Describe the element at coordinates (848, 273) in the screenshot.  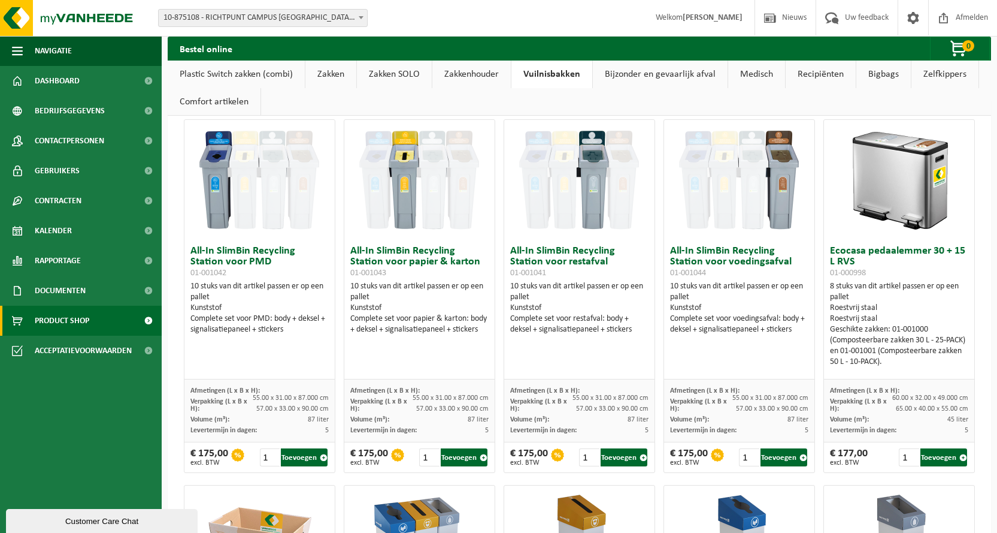
I see `span: 01-000998` at that location.